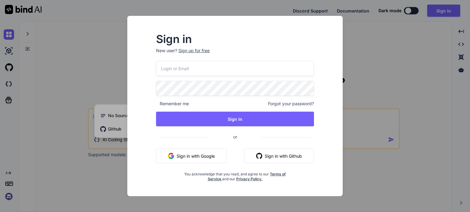 The width and height of the screenshot is (470, 212). Describe the element at coordinates (191, 156) in the screenshot. I see `button: Sign in with Google` at that location.